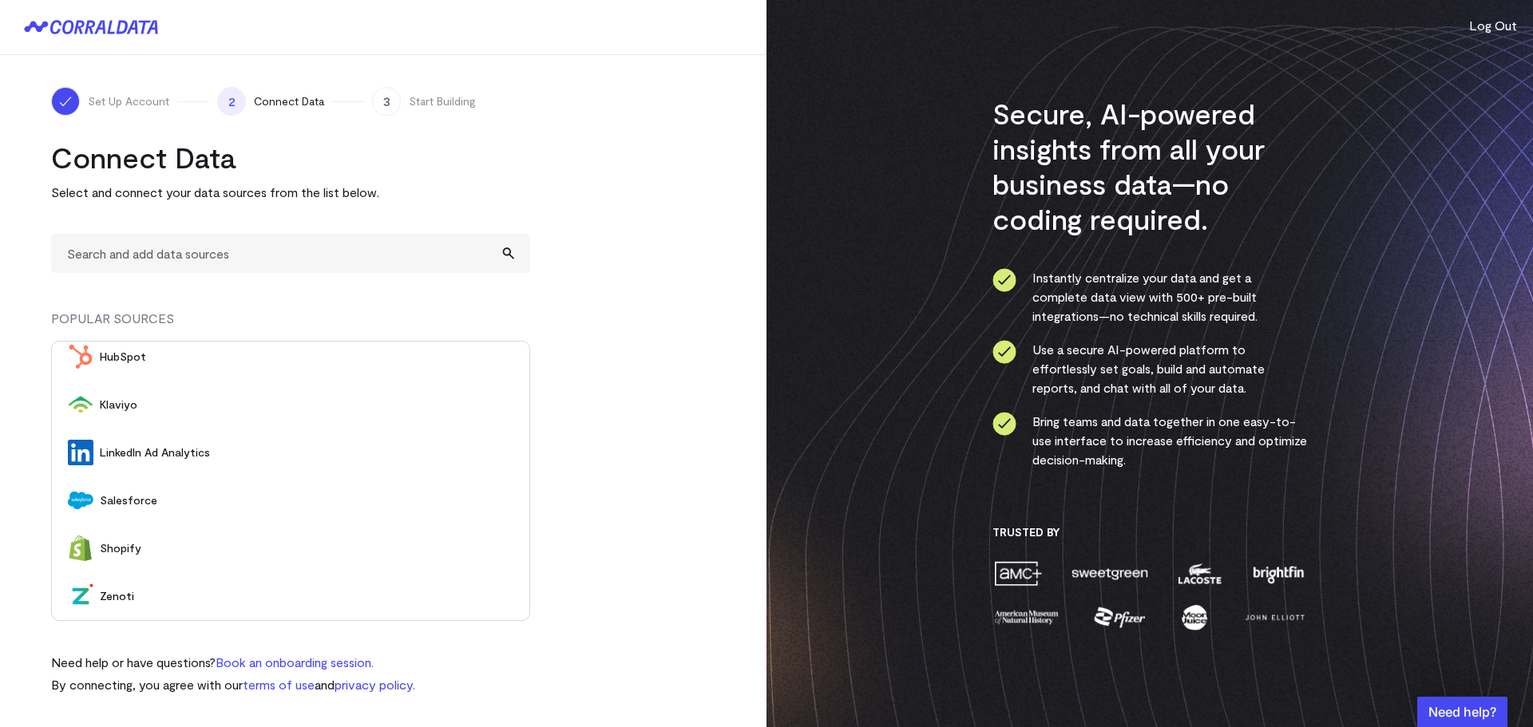 Image resolution: width=1533 pixels, height=727 pixels. What do you see at coordinates (1110, 573) in the screenshot?
I see `img: sweetgreen-1d1fb32c.png` at bounding box center [1110, 573].